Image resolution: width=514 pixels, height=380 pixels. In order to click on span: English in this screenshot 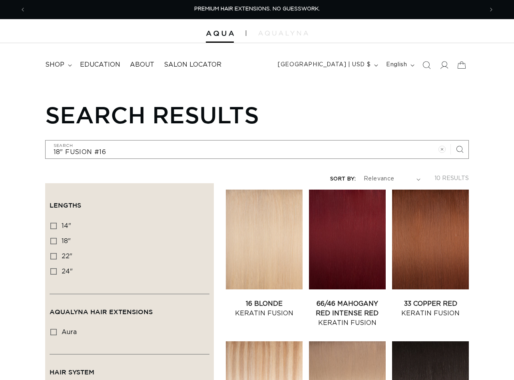, I will do `click(396, 65)`.